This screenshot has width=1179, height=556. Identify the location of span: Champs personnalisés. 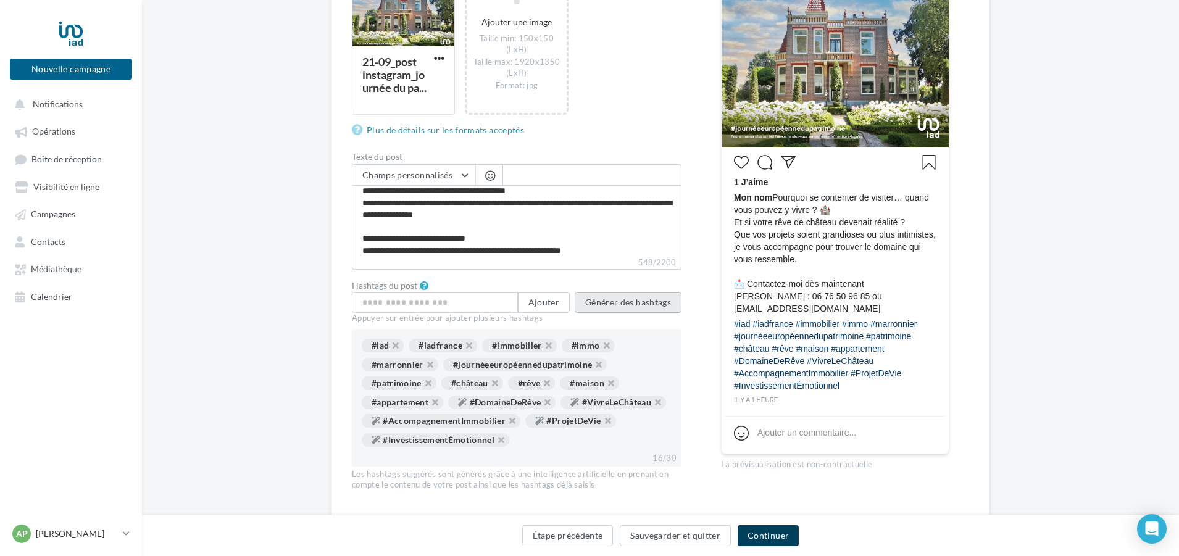
(407, 175).